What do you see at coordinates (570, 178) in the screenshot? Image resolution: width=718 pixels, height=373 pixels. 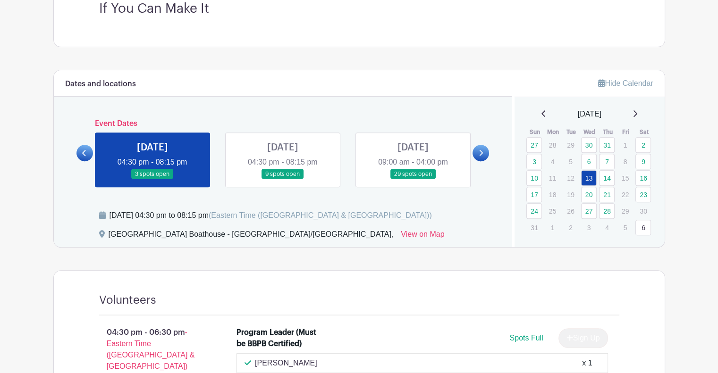 I see `p: 12` at bounding box center [570, 178].